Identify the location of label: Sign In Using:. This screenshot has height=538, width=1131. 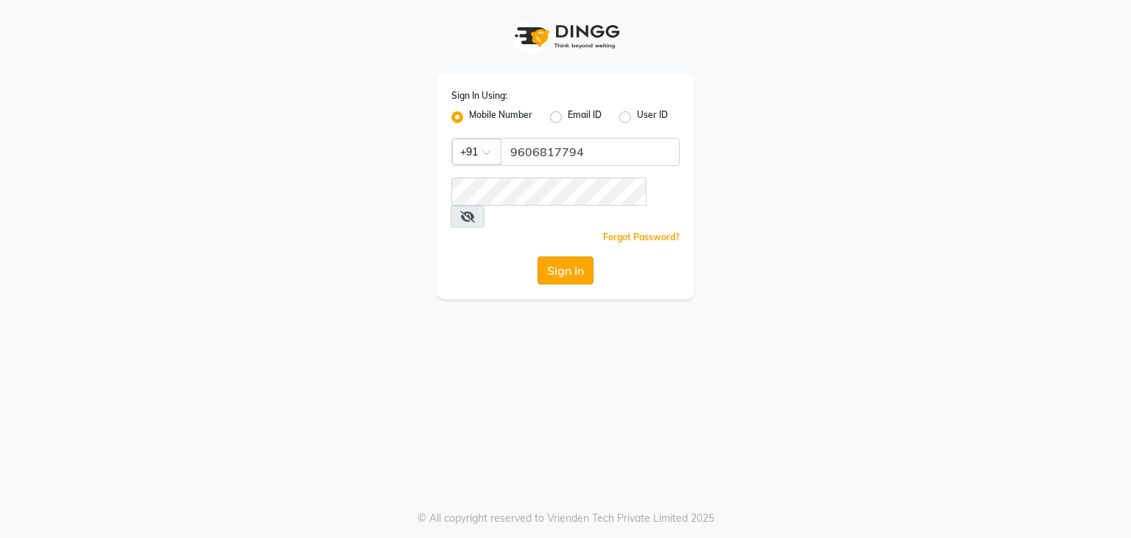
(479, 96).